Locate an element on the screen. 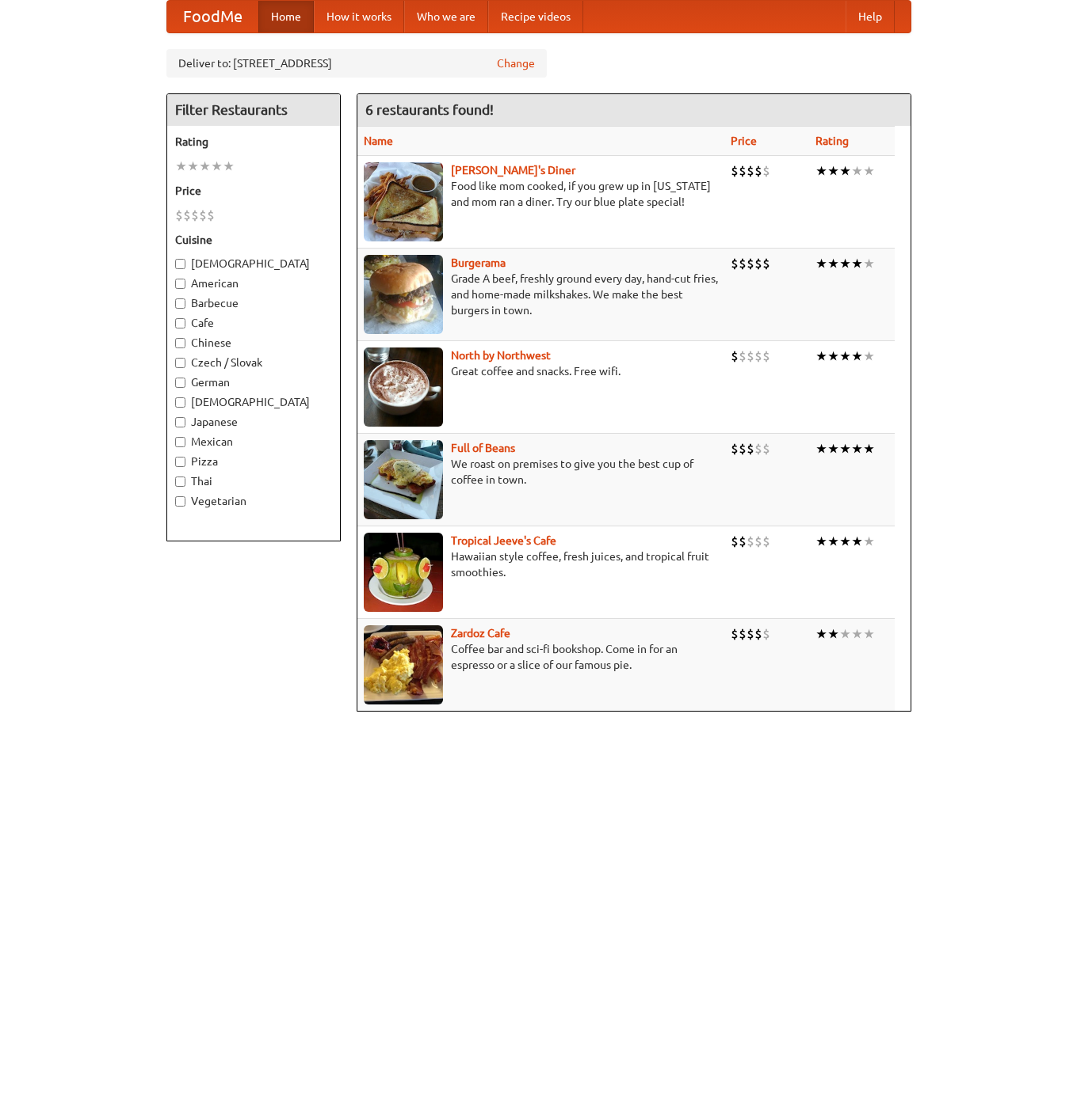 The height and width of the screenshot is (1120, 1077). a: Price is located at coordinates (743, 141).